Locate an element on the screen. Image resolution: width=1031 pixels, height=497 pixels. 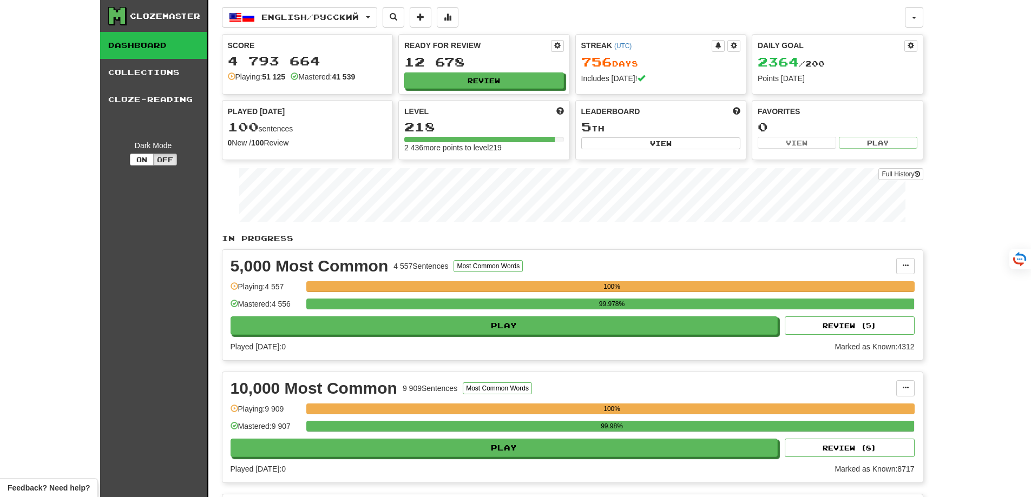
span: Level is located at coordinates (416, 111).